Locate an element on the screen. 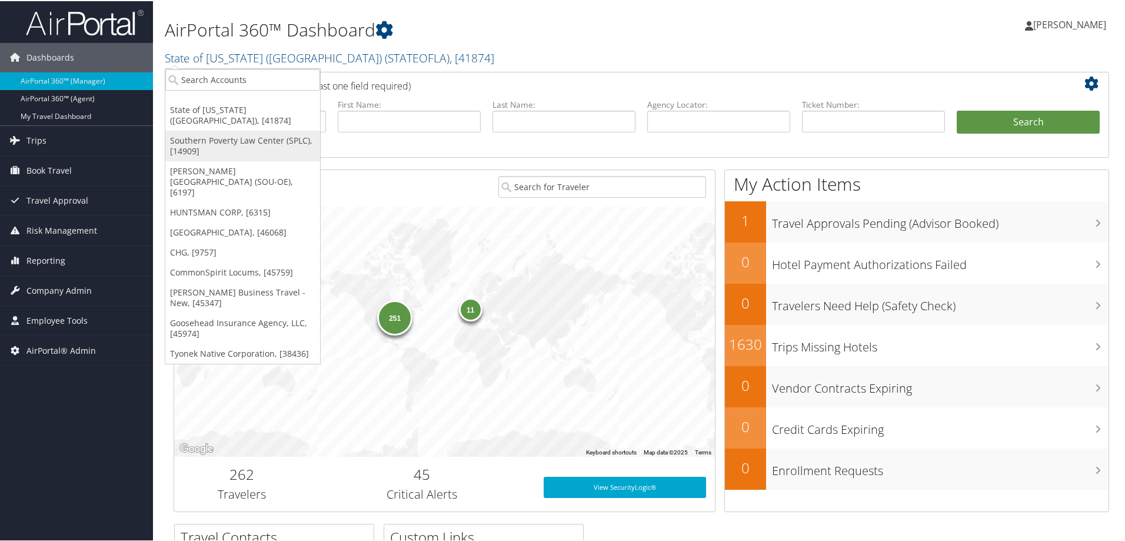 This screenshot has height=541, width=1125. label: Ticket Number: is located at coordinates (873, 104).